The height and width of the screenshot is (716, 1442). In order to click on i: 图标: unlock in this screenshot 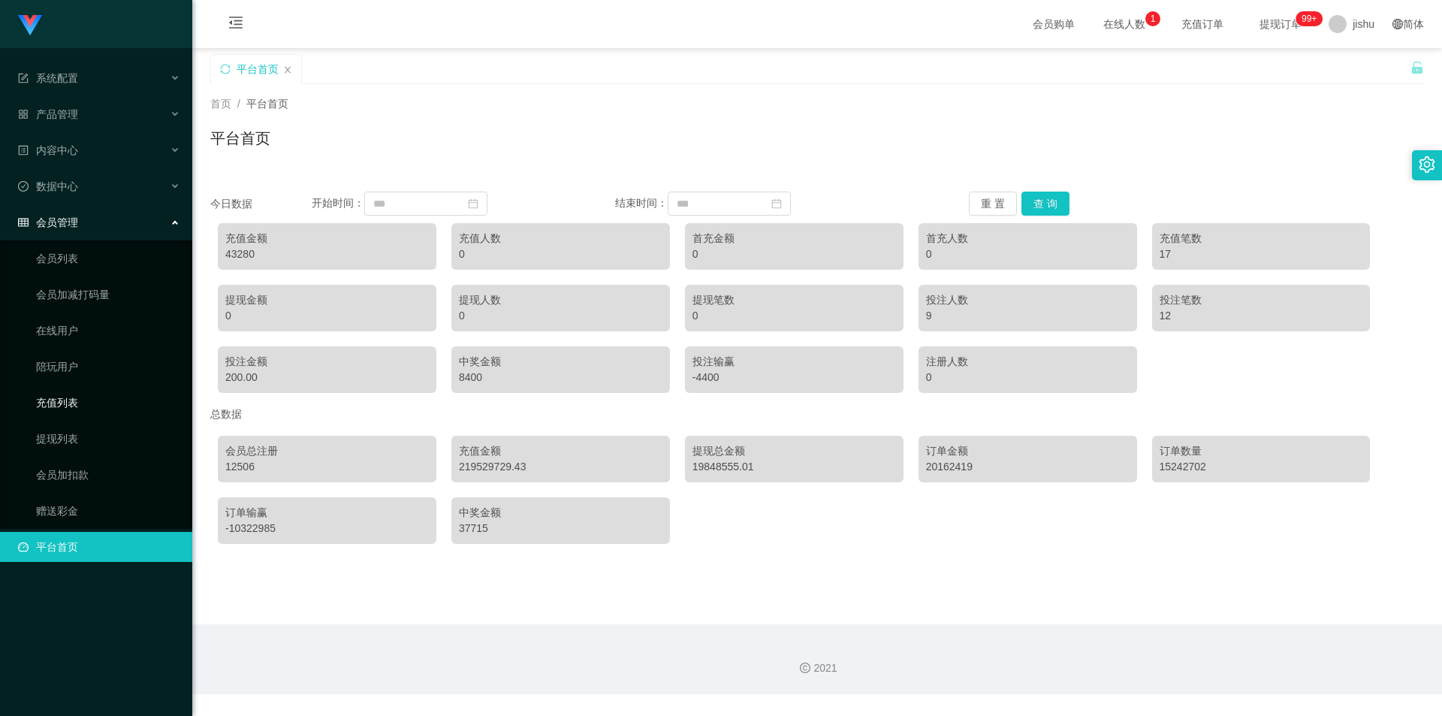, I will do `click(1418, 68)`.